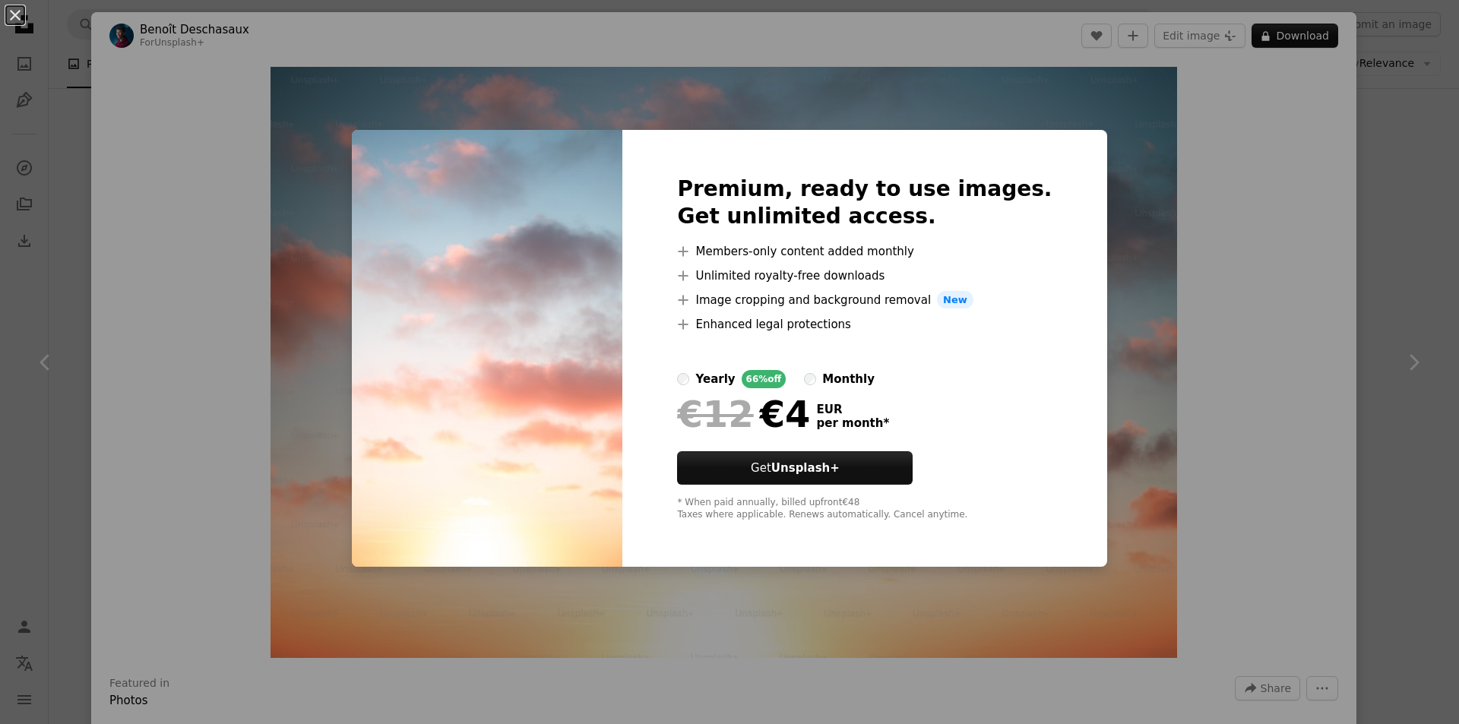  I want to click on span: €12, so click(715, 414).